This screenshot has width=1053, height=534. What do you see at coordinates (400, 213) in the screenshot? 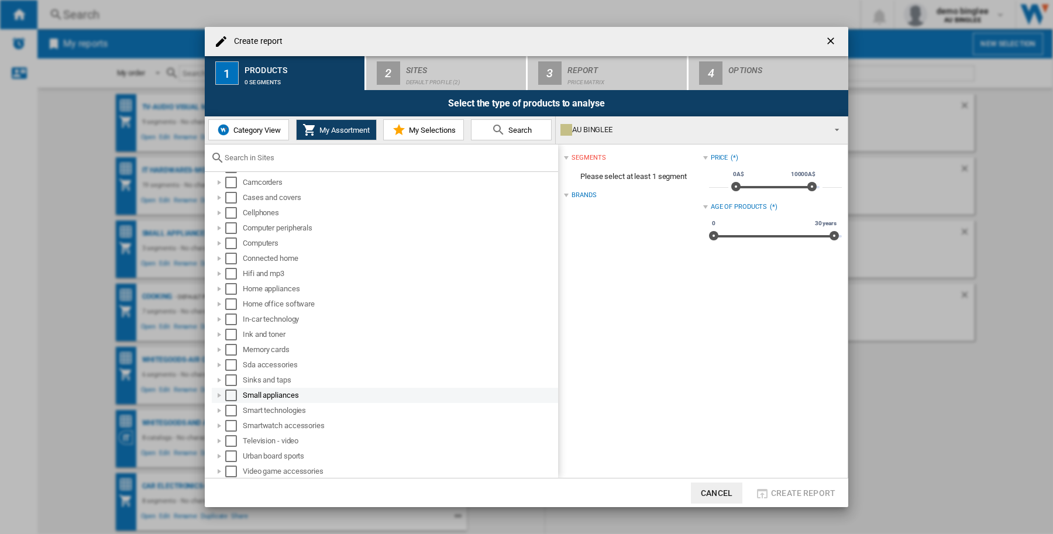
I see `div: Cellphones` at bounding box center [400, 213].